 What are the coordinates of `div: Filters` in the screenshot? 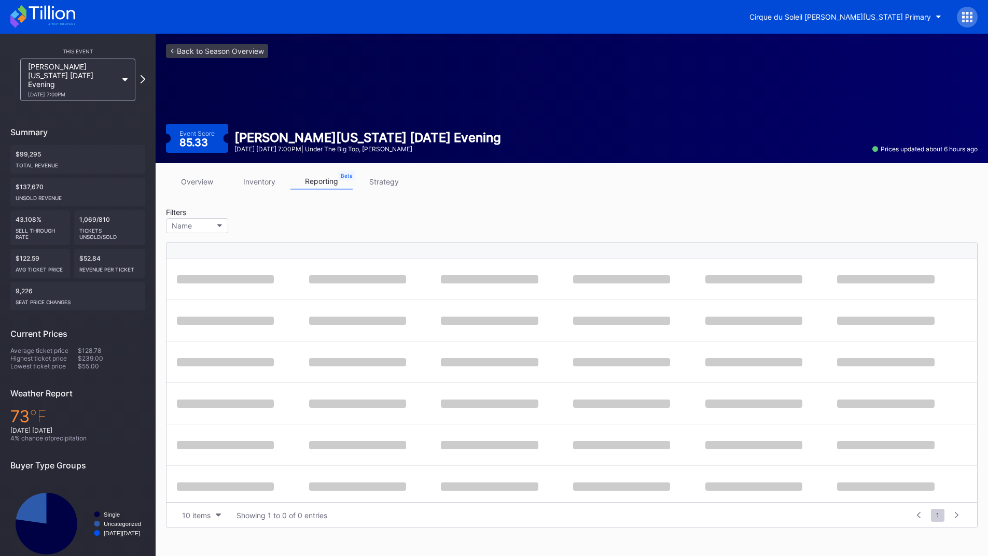 It's located at (200, 212).